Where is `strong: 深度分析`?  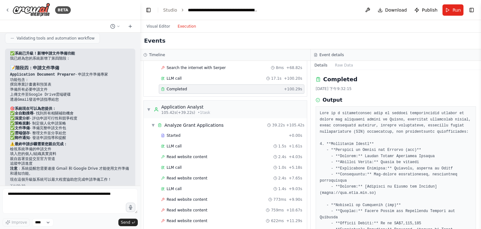
strong: 深度分析 is located at coordinates (22, 118).